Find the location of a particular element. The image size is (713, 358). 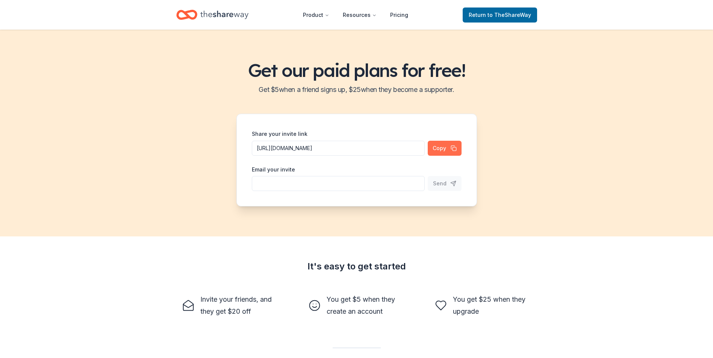

a: Home is located at coordinates (212, 15).